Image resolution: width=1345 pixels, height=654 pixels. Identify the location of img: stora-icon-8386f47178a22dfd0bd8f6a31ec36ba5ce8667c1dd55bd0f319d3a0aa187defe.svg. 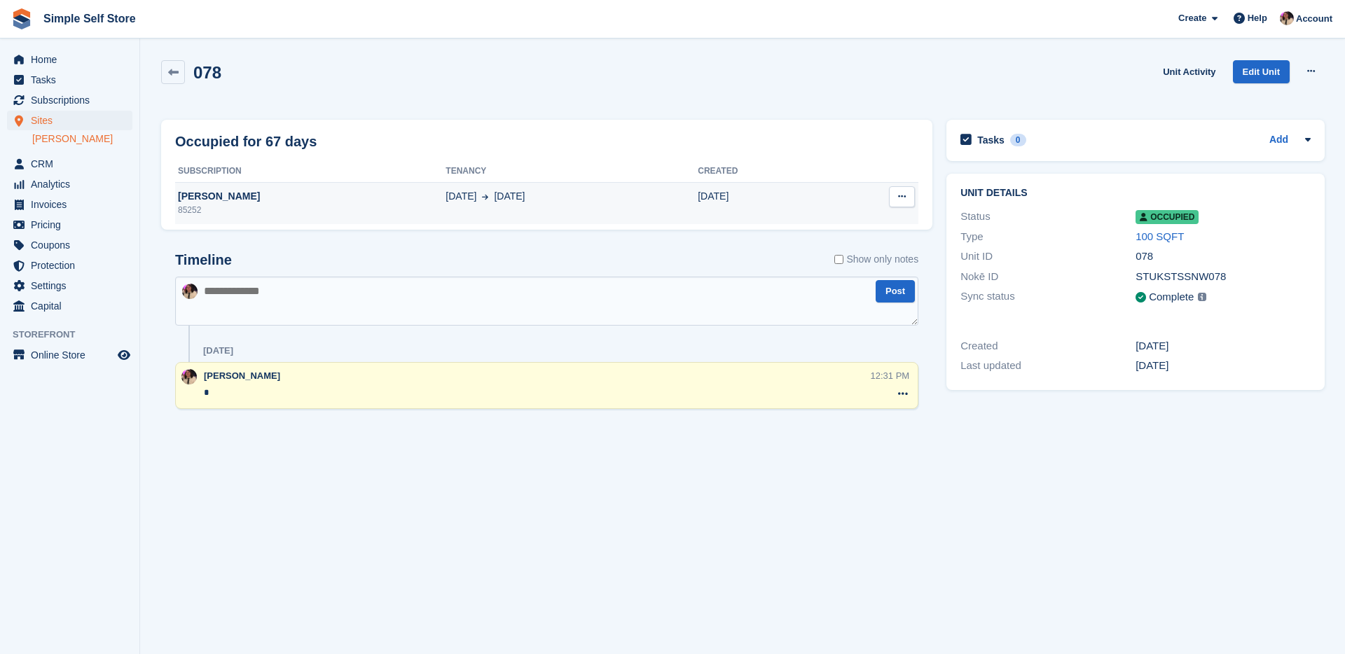
(22, 19).